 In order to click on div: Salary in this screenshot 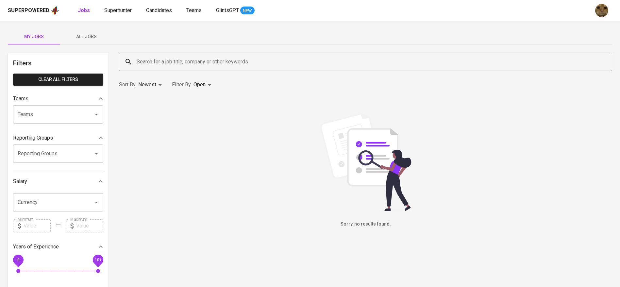, I will do `click(58, 182)`.